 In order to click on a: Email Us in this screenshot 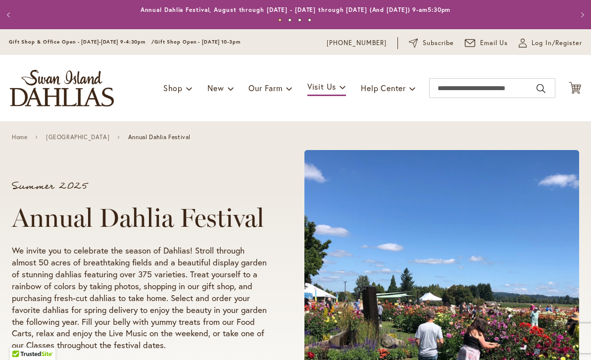, I will do `click(486, 43)`.